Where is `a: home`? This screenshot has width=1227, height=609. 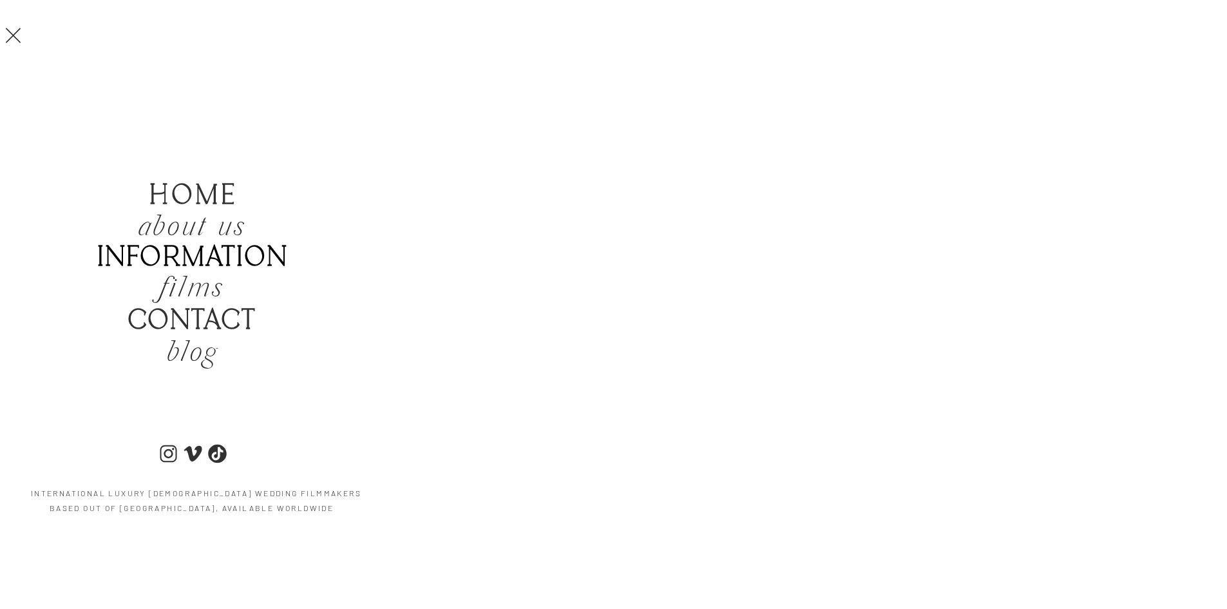
a: home is located at coordinates (191, 197).